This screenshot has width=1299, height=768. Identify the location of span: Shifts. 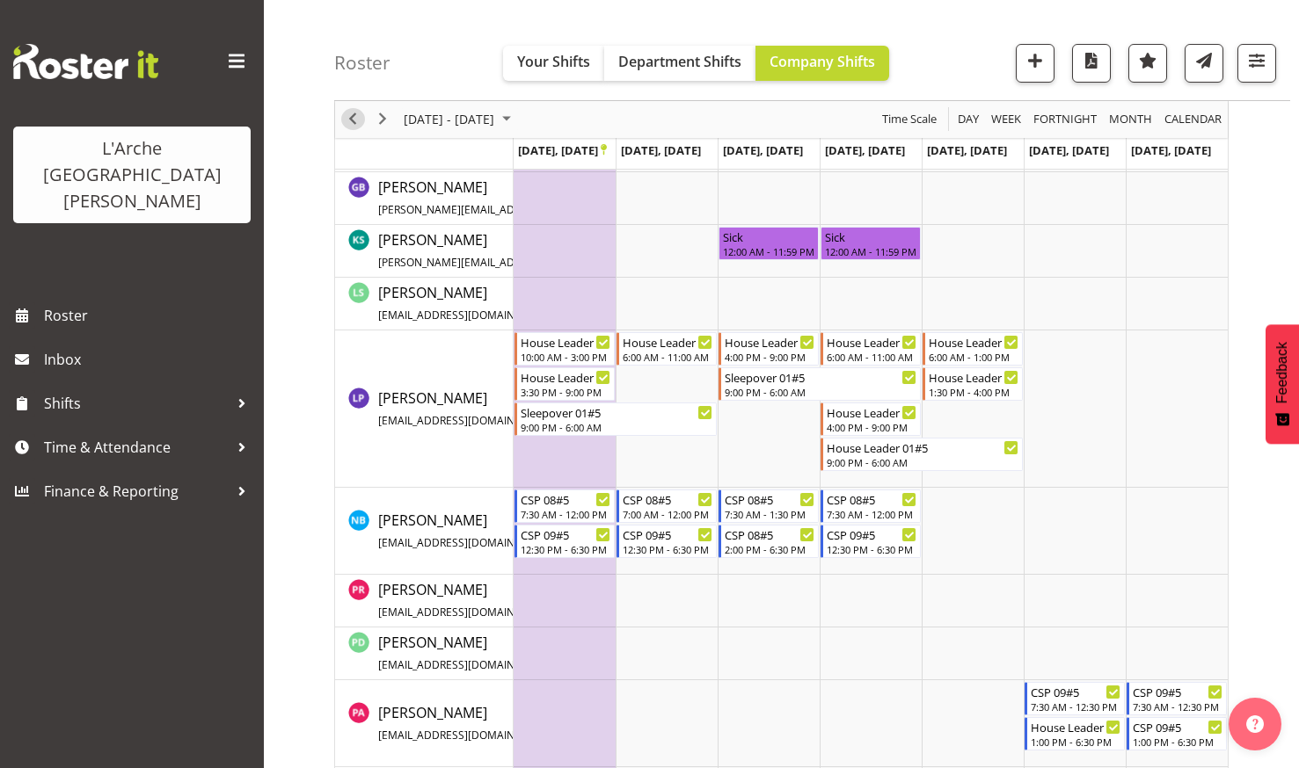
(136, 404).